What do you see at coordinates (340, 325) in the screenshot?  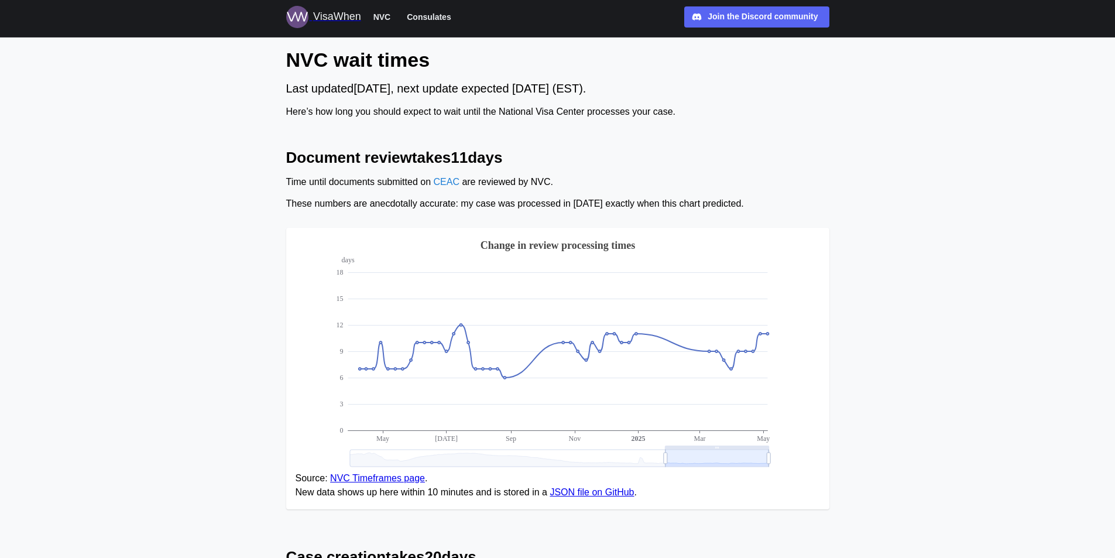 I see `text: 12` at bounding box center [340, 325].